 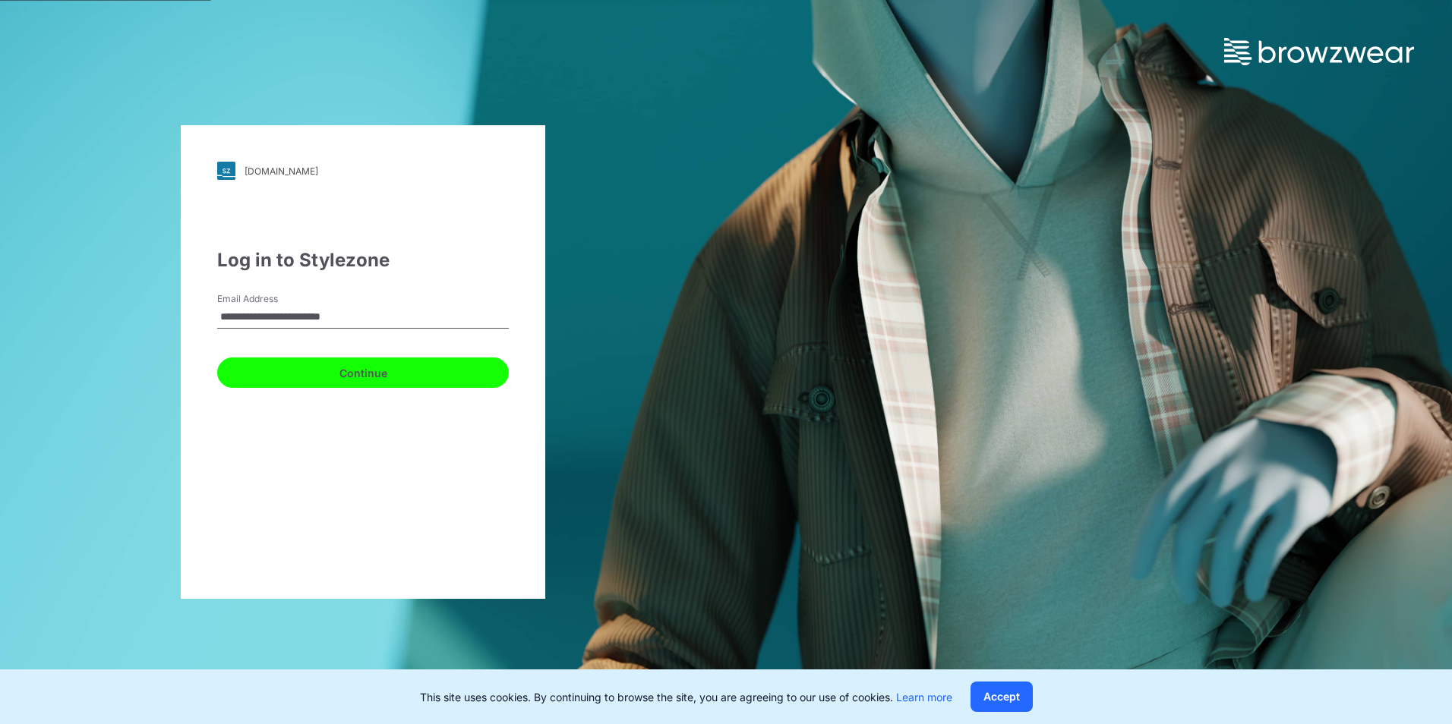 What do you see at coordinates (924, 697) in the screenshot?
I see `a: Learn more` at bounding box center [924, 697].